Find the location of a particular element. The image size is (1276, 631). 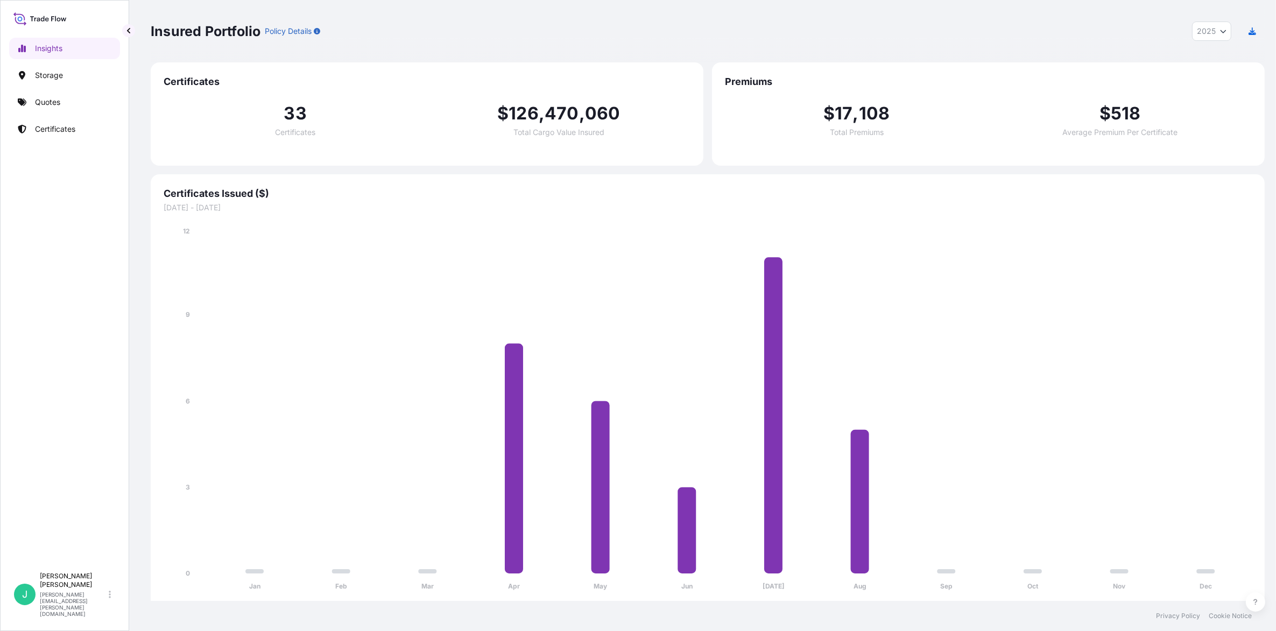

tspan: 12 is located at coordinates (186, 231).